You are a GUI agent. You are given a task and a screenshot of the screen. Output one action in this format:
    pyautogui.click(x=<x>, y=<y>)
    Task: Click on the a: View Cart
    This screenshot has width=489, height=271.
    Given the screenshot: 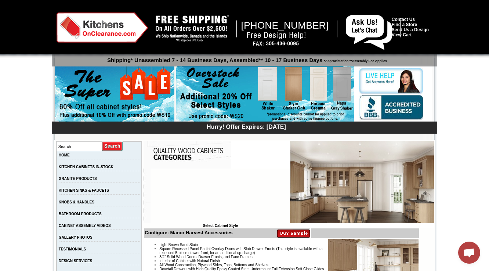 What is the action you would take?
    pyautogui.click(x=402, y=35)
    